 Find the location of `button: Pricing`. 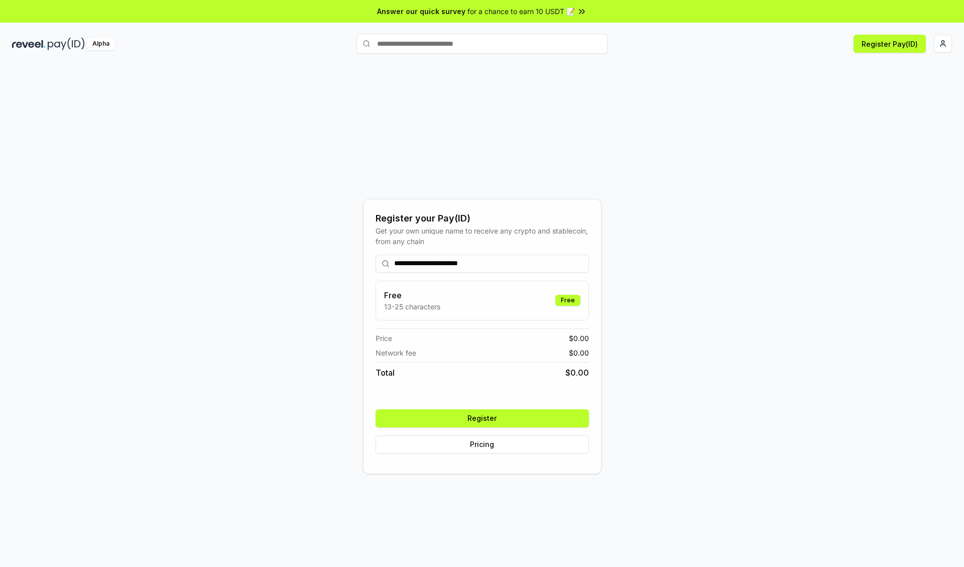

button: Pricing is located at coordinates (482, 444).